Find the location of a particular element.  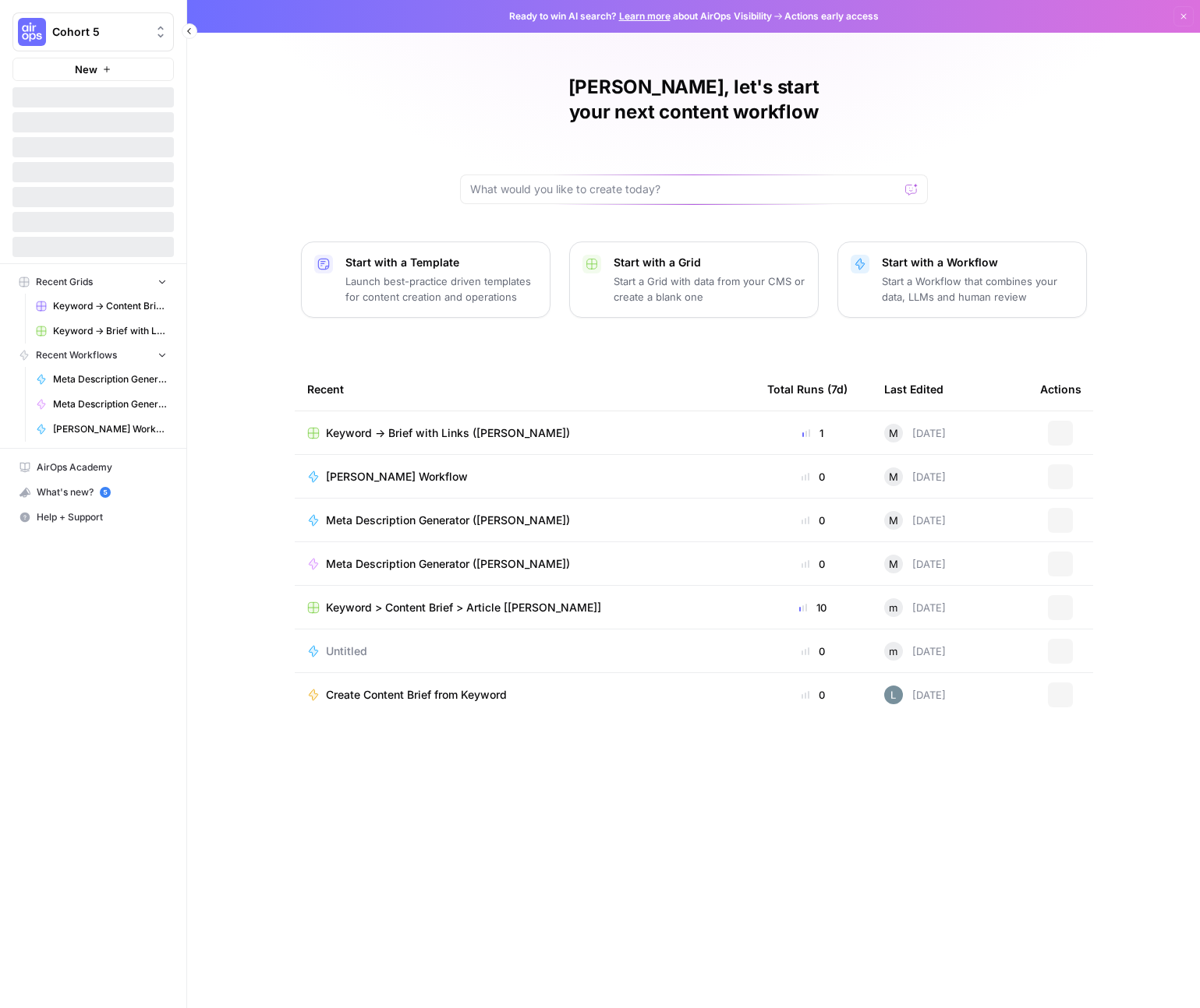

a: 5 is located at coordinates (105, 493).